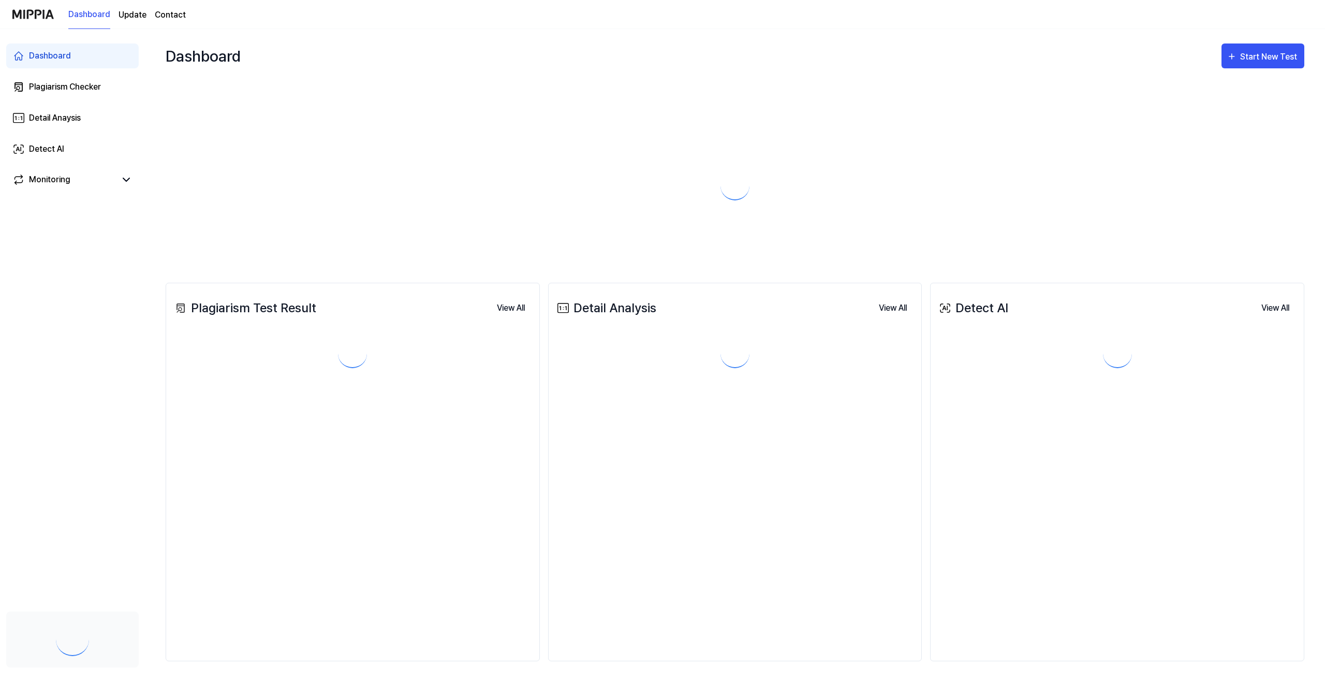 The image size is (1325, 682). What do you see at coordinates (605, 308) in the screenshot?
I see `div: Detail Analysis` at bounding box center [605, 308].